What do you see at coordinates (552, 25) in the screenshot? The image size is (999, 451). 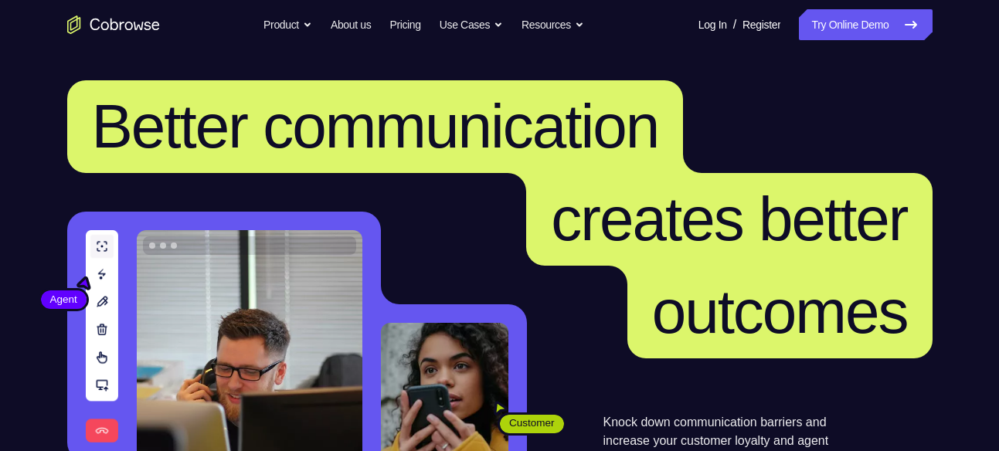 I see `button: Resources` at bounding box center [552, 25].